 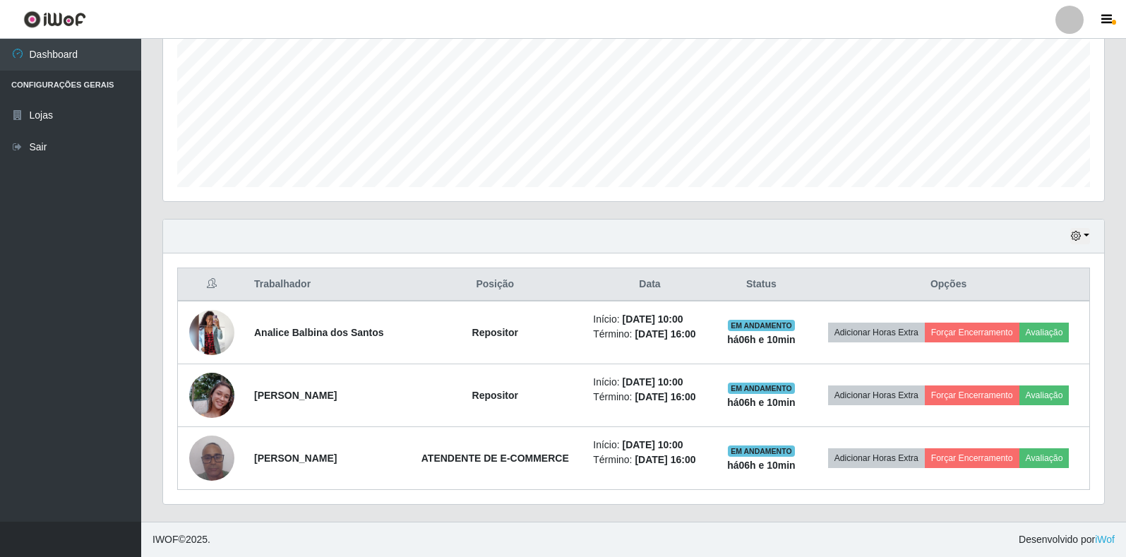 I want to click on strong: ATENDENTE DE E-COMMERCE, so click(x=495, y=458).